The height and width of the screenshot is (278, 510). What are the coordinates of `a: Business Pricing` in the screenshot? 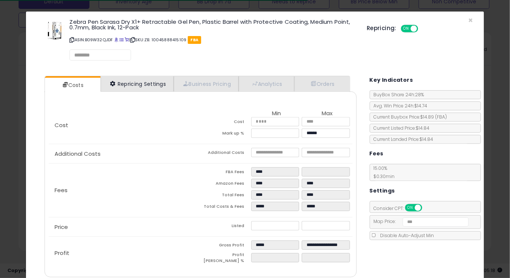 It's located at (206, 84).